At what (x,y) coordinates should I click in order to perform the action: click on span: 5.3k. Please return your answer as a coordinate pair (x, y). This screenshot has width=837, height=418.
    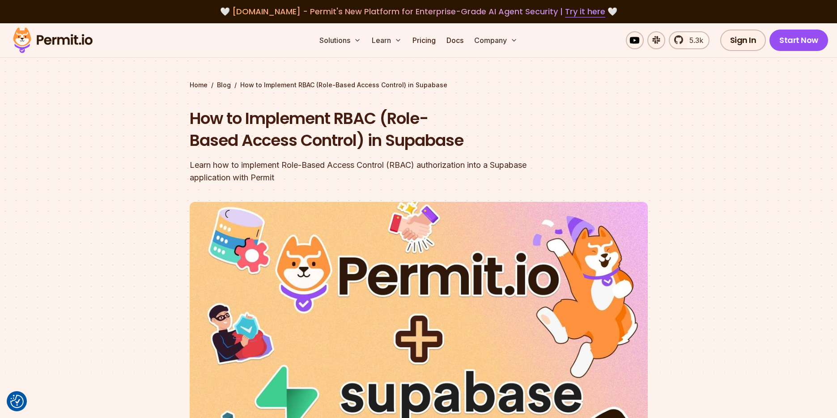
    Looking at the image, I should click on (693, 40).